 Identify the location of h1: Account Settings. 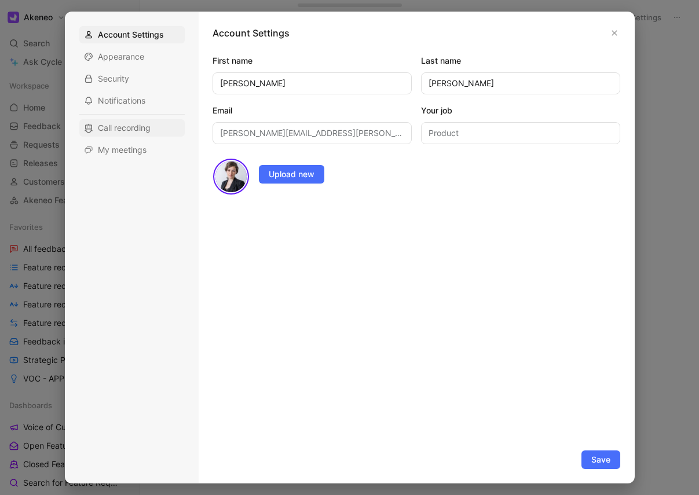
(251, 33).